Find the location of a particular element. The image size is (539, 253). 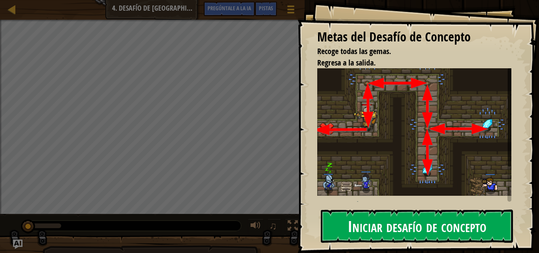

li: Recoge todas las gemas. is located at coordinates (408, 51).